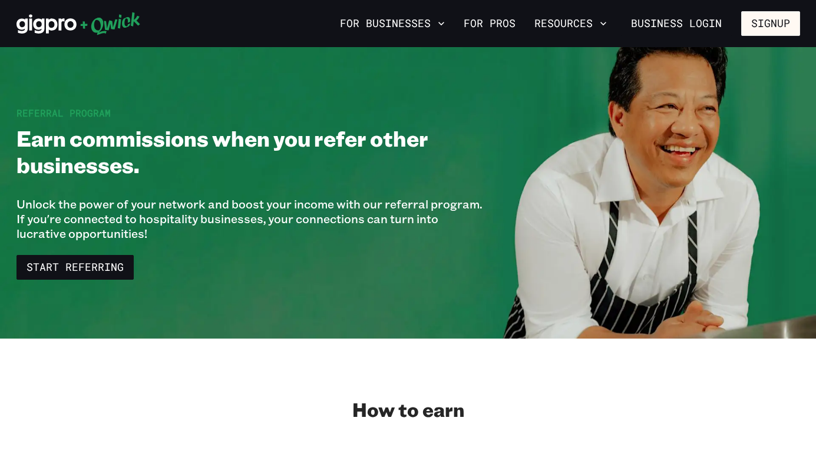  Describe the element at coordinates (408, 409) in the screenshot. I see `h2: How to earn` at that location.